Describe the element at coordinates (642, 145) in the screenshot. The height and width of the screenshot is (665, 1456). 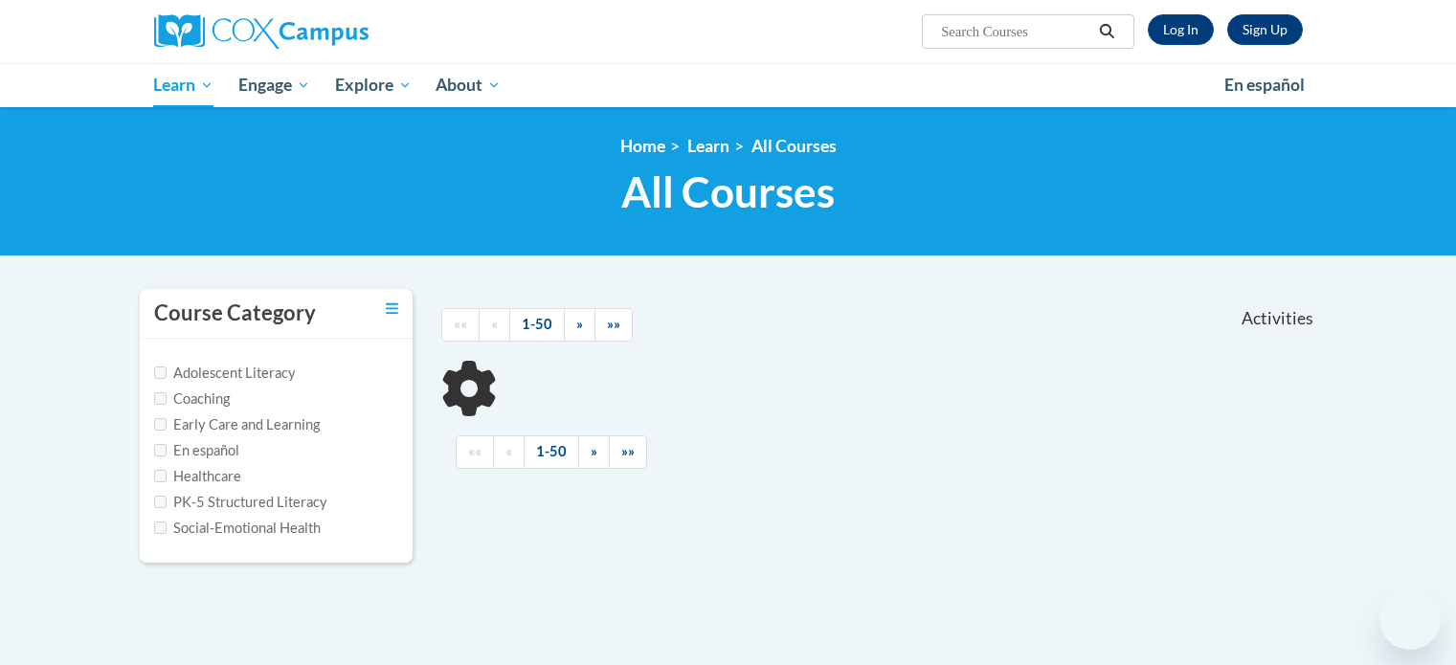
I see `a: Home` at that location.